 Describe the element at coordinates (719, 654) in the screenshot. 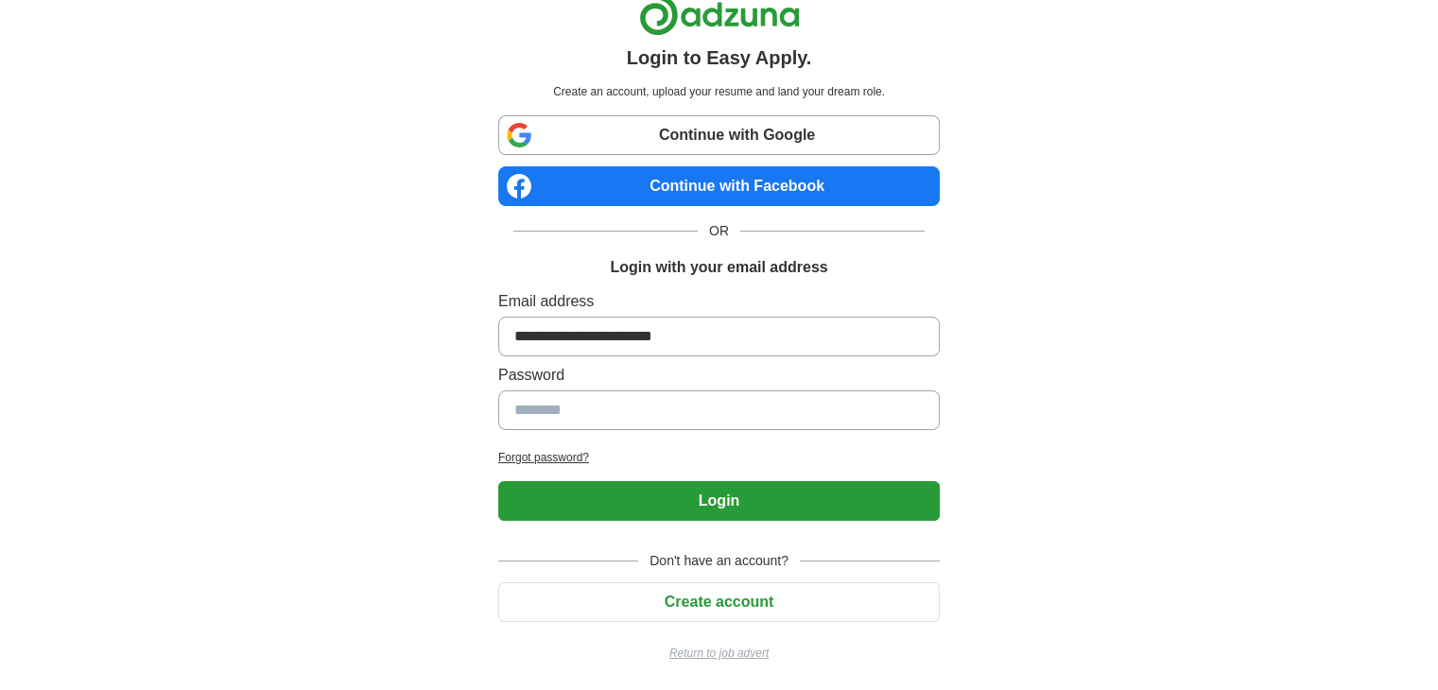

I see `p: Return to job advert` at that location.